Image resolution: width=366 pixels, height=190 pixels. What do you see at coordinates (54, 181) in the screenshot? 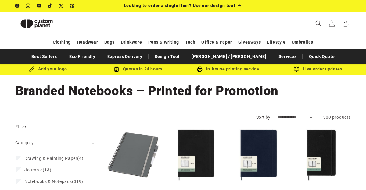
I see `span: (319)` at bounding box center [54, 181].